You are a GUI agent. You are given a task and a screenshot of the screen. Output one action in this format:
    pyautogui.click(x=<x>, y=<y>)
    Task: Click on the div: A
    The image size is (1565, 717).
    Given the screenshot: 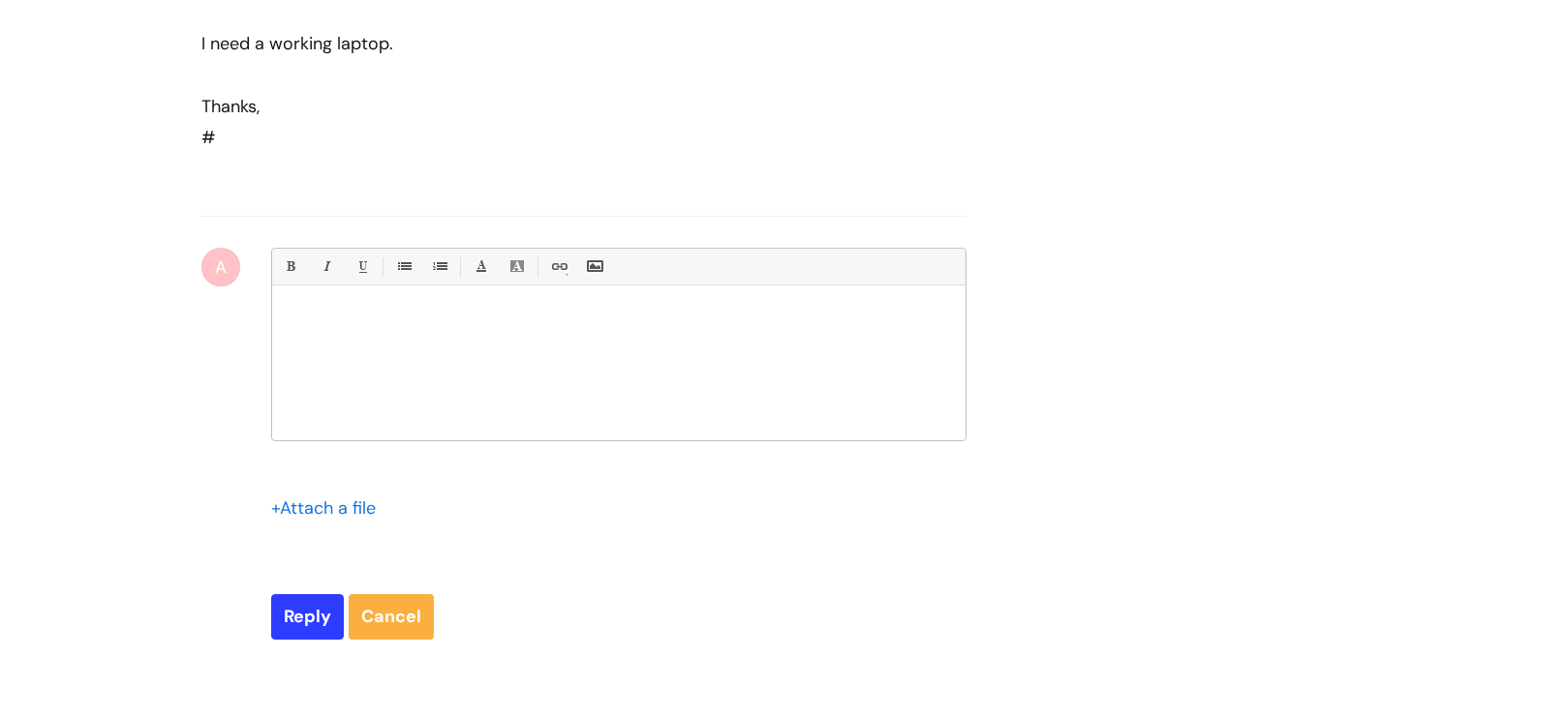 What is the action you would take?
    pyautogui.click(x=221, y=267)
    